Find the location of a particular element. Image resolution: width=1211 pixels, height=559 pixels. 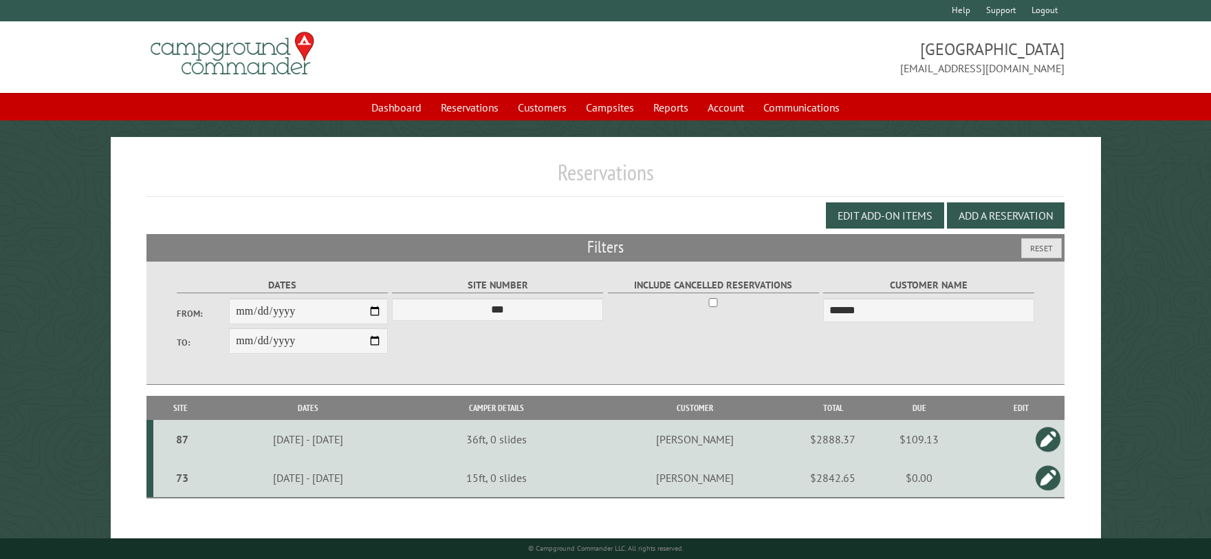

th: Due is located at coordinates (919, 407).